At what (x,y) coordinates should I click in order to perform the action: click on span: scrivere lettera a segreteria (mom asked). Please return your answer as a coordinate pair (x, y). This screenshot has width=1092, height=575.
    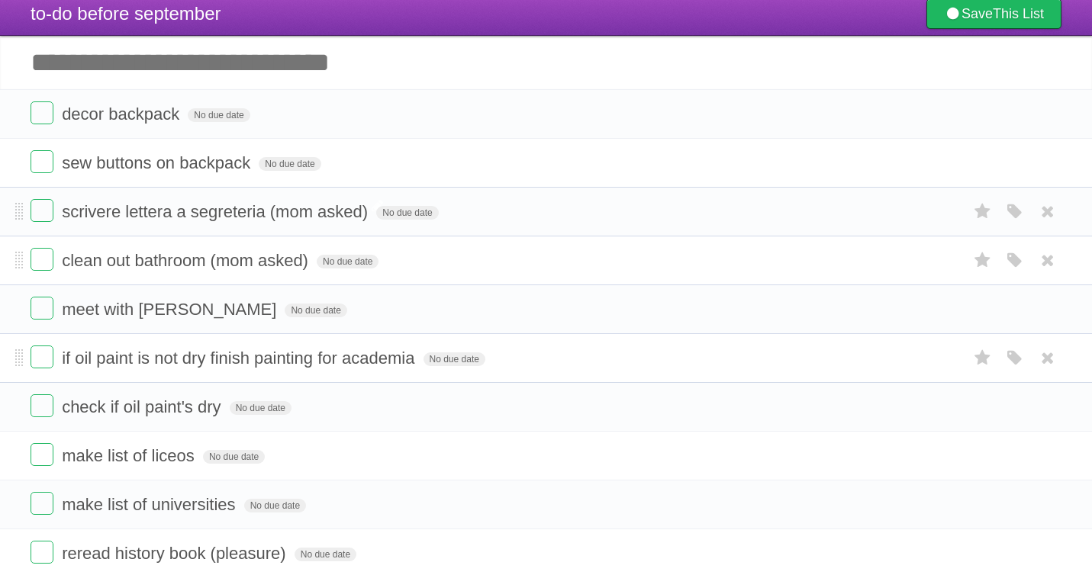
    Looking at the image, I should click on (217, 211).